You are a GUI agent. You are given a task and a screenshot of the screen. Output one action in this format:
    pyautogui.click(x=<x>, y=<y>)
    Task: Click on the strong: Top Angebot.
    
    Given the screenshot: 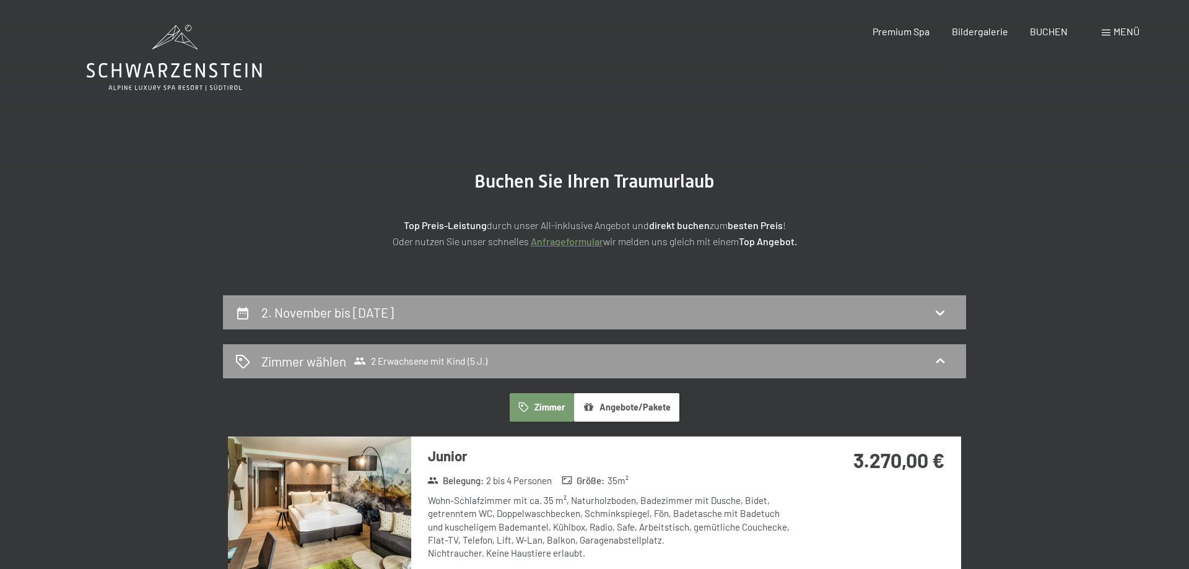 What is the action you would take?
    pyautogui.click(x=768, y=241)
    